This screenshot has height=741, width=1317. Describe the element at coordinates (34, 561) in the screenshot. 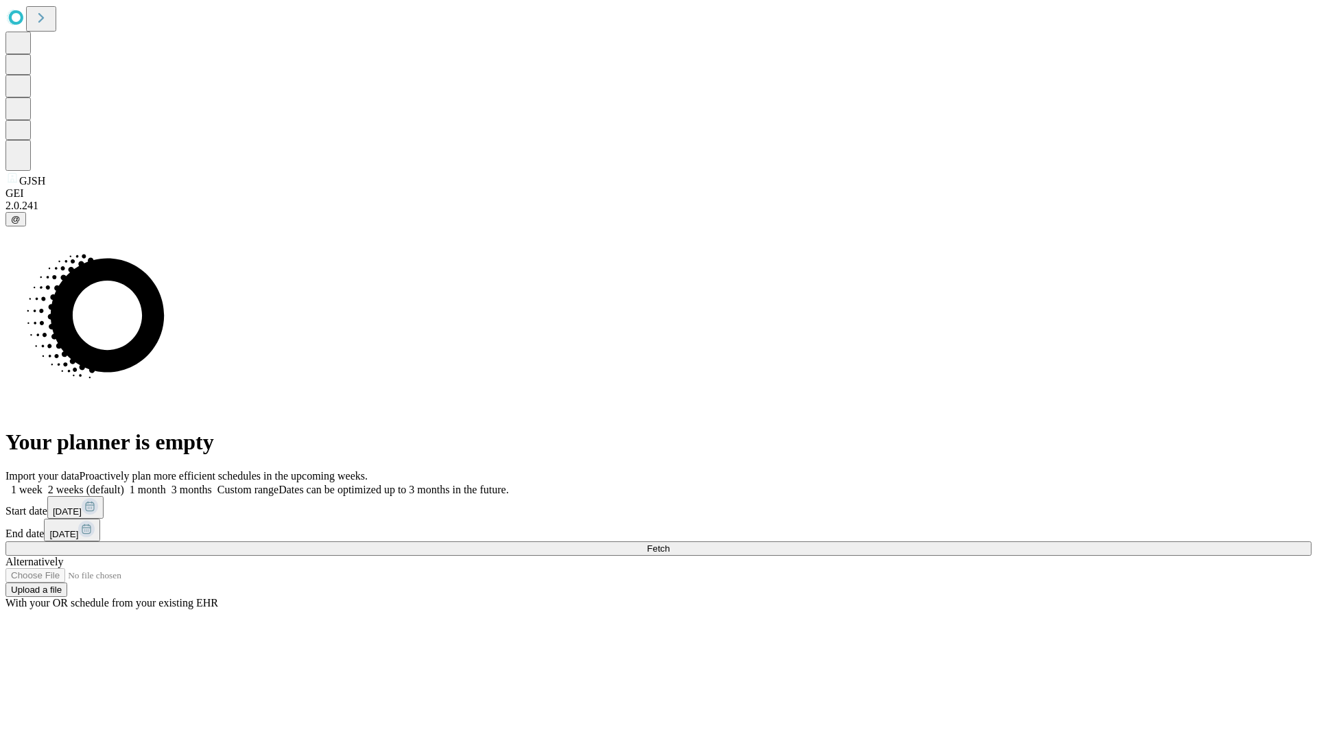

I see `span: Alternatively` at that location.